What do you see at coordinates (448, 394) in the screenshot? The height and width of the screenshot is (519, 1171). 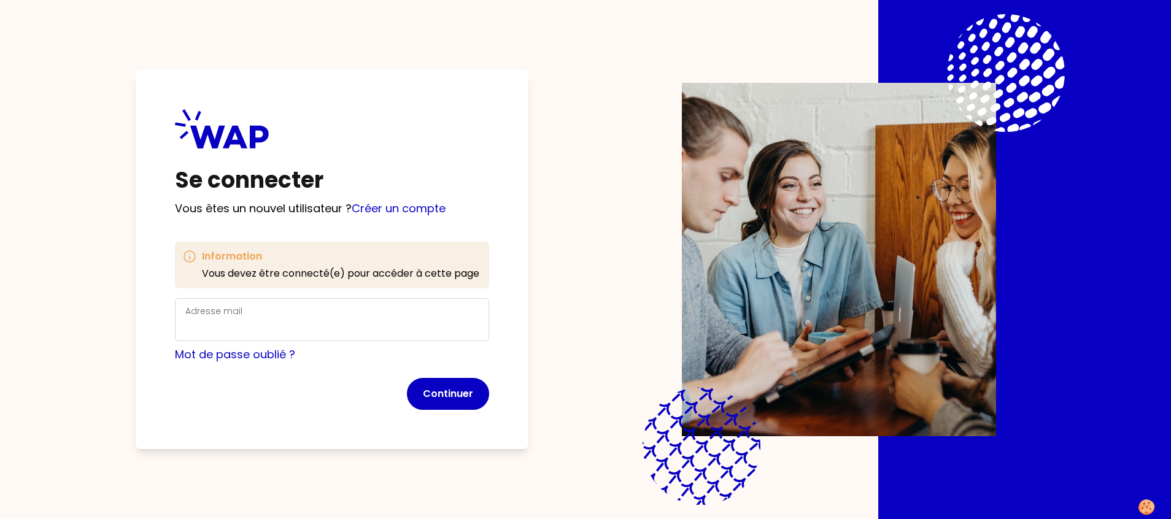 I see `button: Continuer` at bounding box center [448, 394].